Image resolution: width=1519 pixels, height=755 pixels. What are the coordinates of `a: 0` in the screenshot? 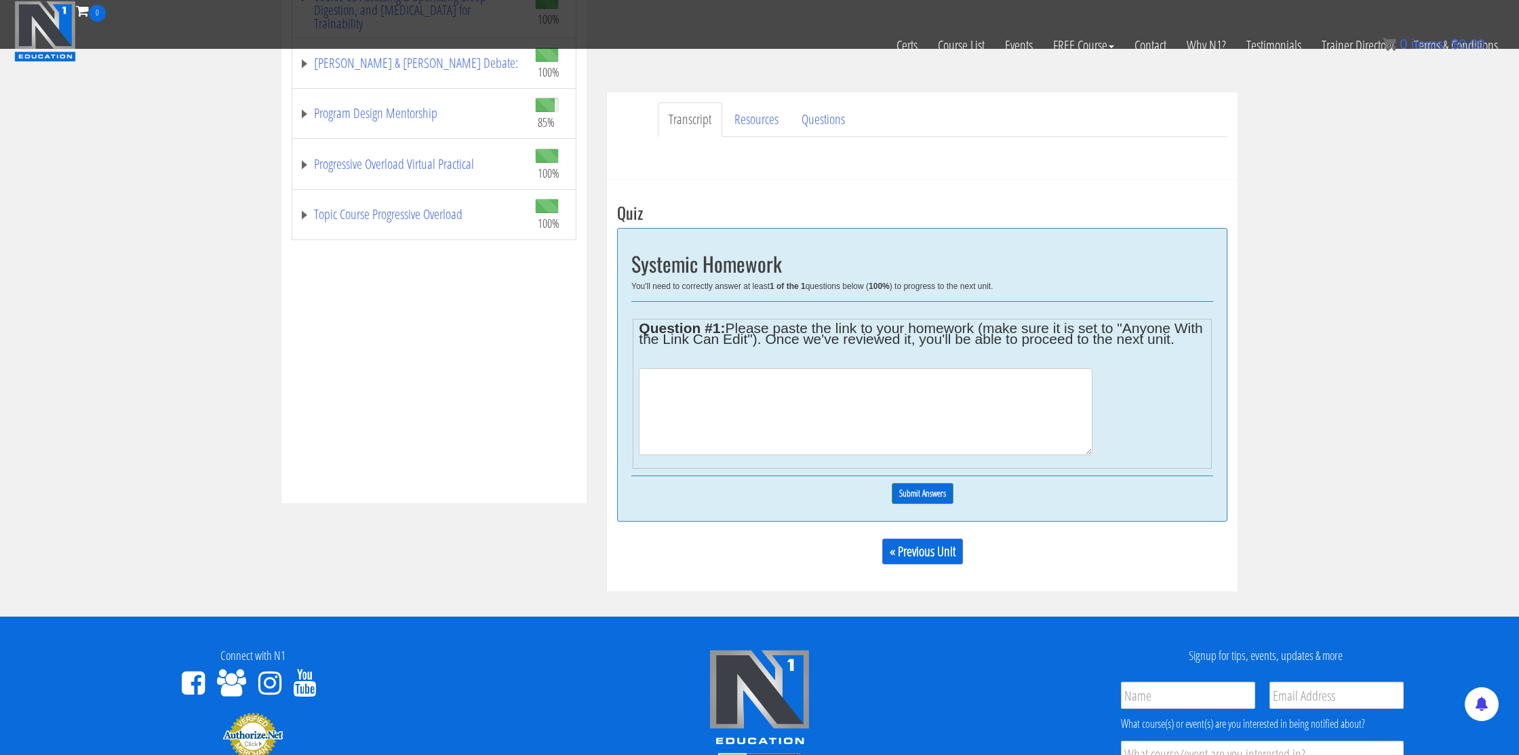 It's located at (91, 10).